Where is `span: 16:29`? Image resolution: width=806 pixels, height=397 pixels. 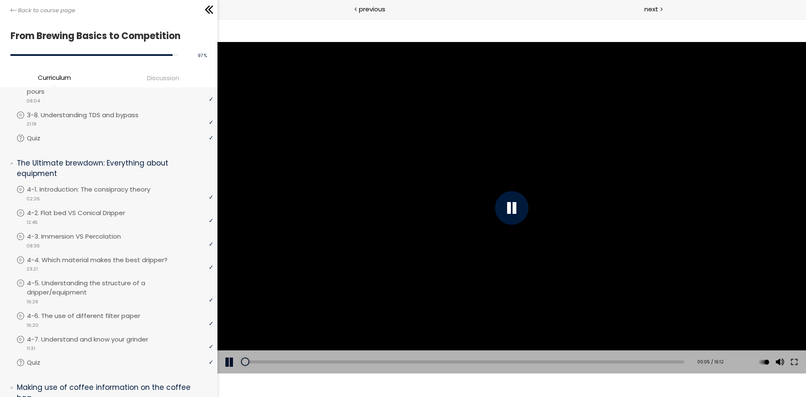
span: 16:29 is located at coordinates (32, 301).